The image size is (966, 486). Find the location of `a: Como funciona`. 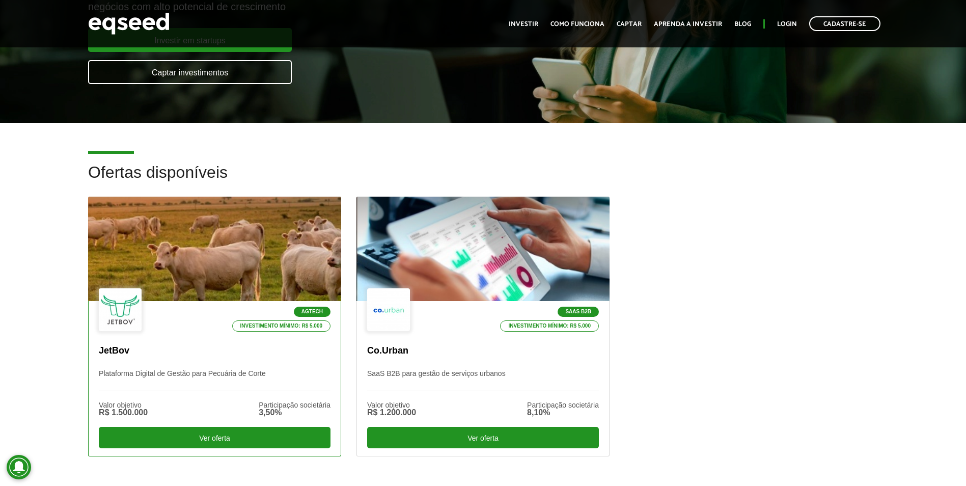

a: Como funciona is located at coordinates (578, 24).